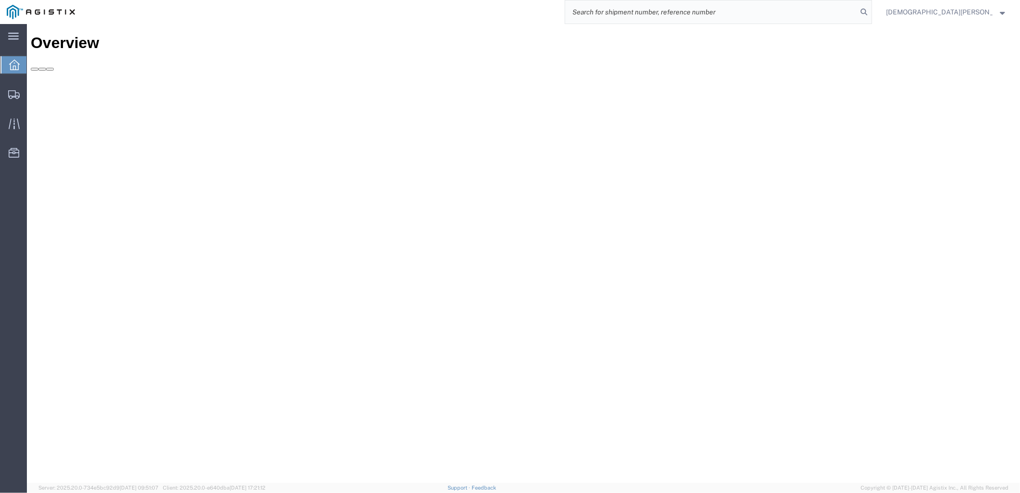 The width and height of the screenshot is (1020, 493). Describe the element at coordinates (23, 45) in the screenshot. I see `button: Manage dashboard` at that location.